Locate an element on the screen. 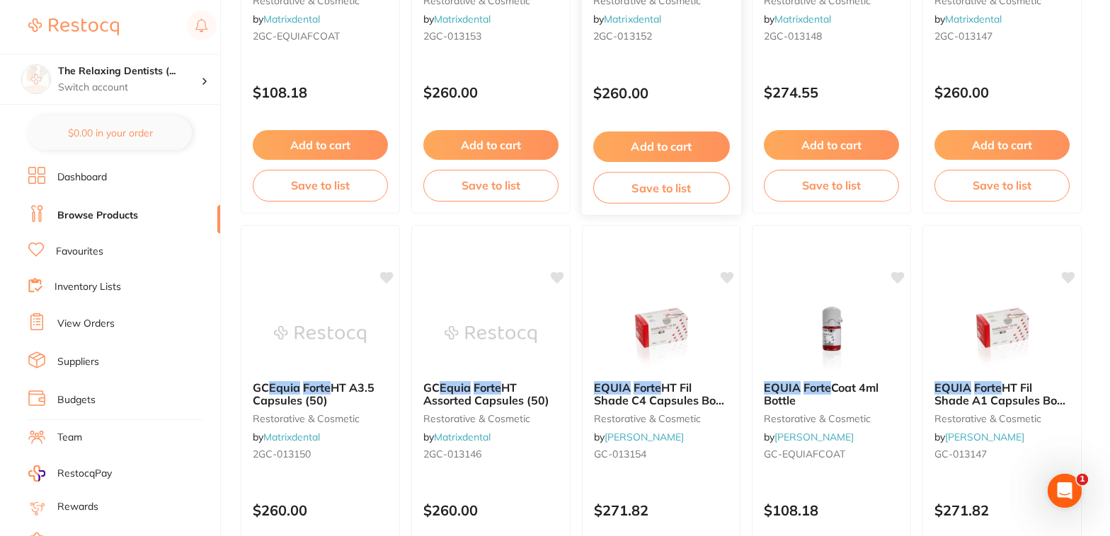 The width and height of the screenshot is (1110, 536). p: Switch account is located at coordinates (130, 88).